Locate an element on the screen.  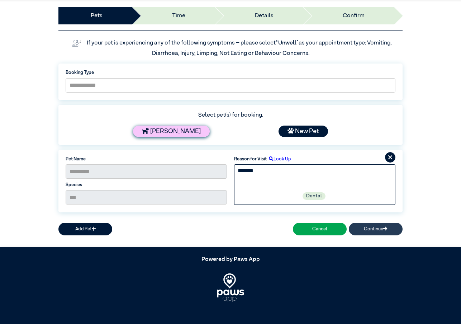
label: If your pet is experiencing any of the following symptoms – please select as your appointment typ... is located at coordinates (240, 48).